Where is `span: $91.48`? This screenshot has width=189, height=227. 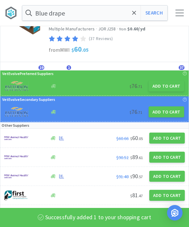
span: $91.48 is located at coordinates (122, 176).